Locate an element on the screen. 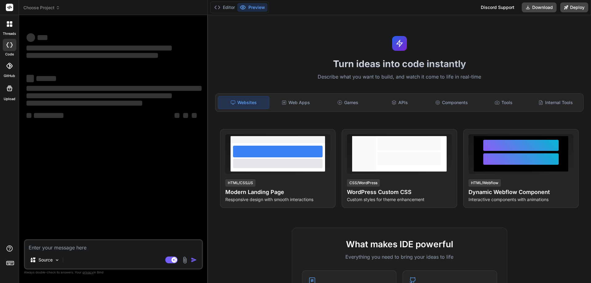  p: Custom styles for theme enhancement is located at coordinates (399, 199).